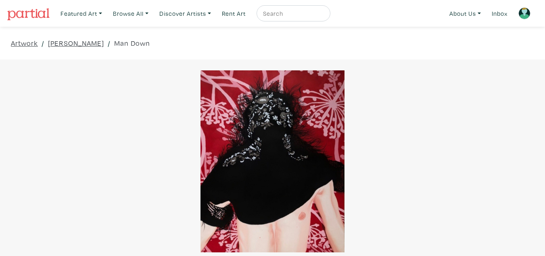  What do you see at coordinates (131, 13) in the screenshot?
I see `a: Browse All` at bounding box center [131, 13].